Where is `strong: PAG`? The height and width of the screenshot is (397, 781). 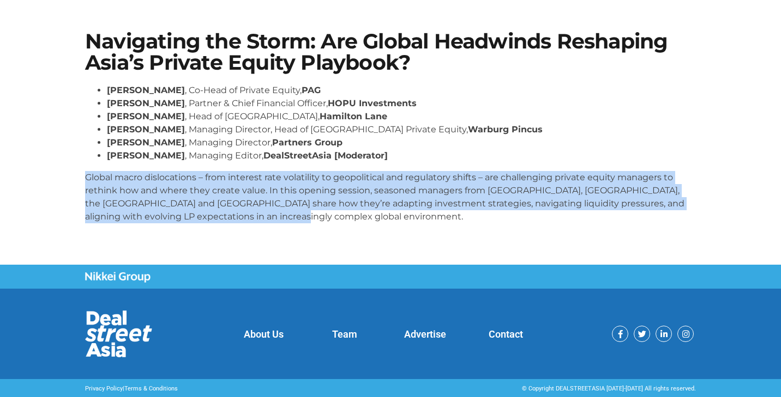 strong: PAG is located at coordinates (311, 90).